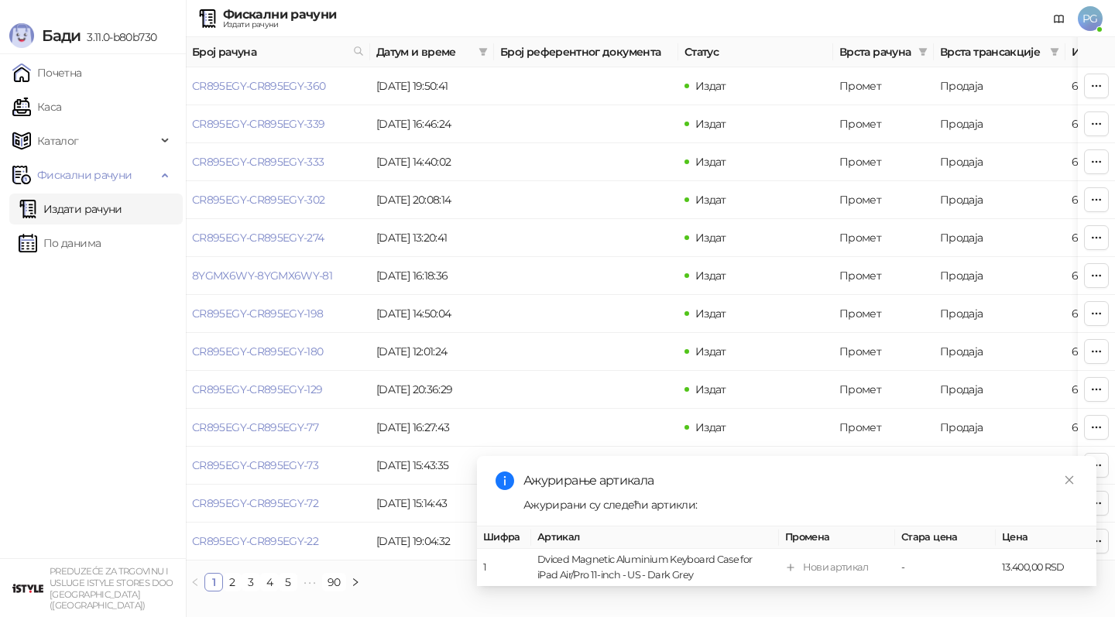  What do you see at coordinates (195, 582) in the screenshot?
I see `li: Претходна страна` at bounding box center [195, 582].